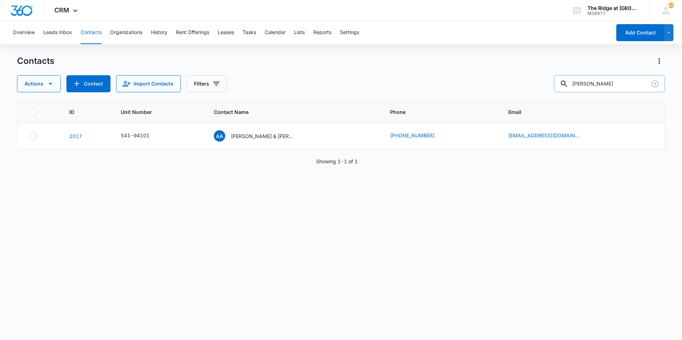 This screenshot has width=682, height=340. Describe the element at coordinates (261, 136) in the screenshot. I see `div: Contact Name - Abraham Aman & Toby Aman - Select to Edit Field` at that location.